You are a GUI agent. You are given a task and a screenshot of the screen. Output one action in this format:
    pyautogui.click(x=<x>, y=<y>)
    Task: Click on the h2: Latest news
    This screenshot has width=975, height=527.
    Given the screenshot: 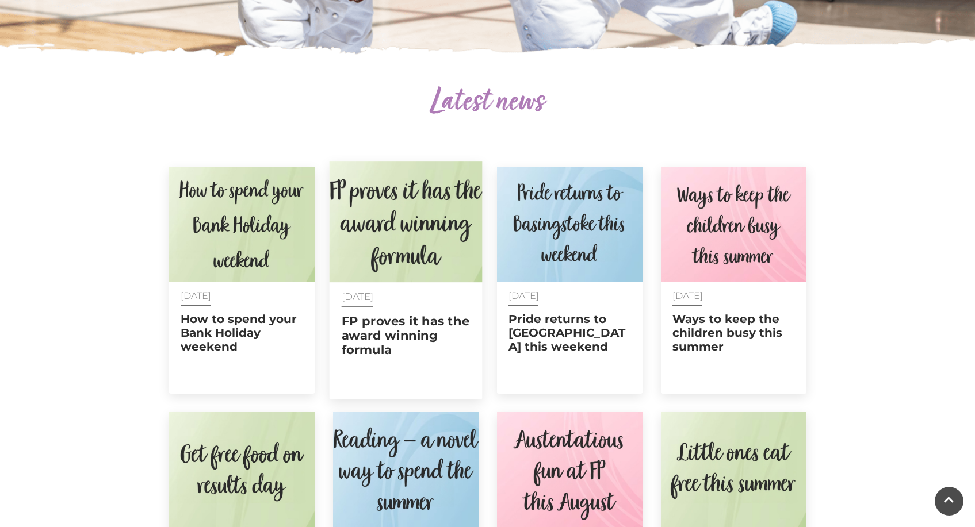 What is the action you would take?
    pyautogui.click(x=488, y=103)
    